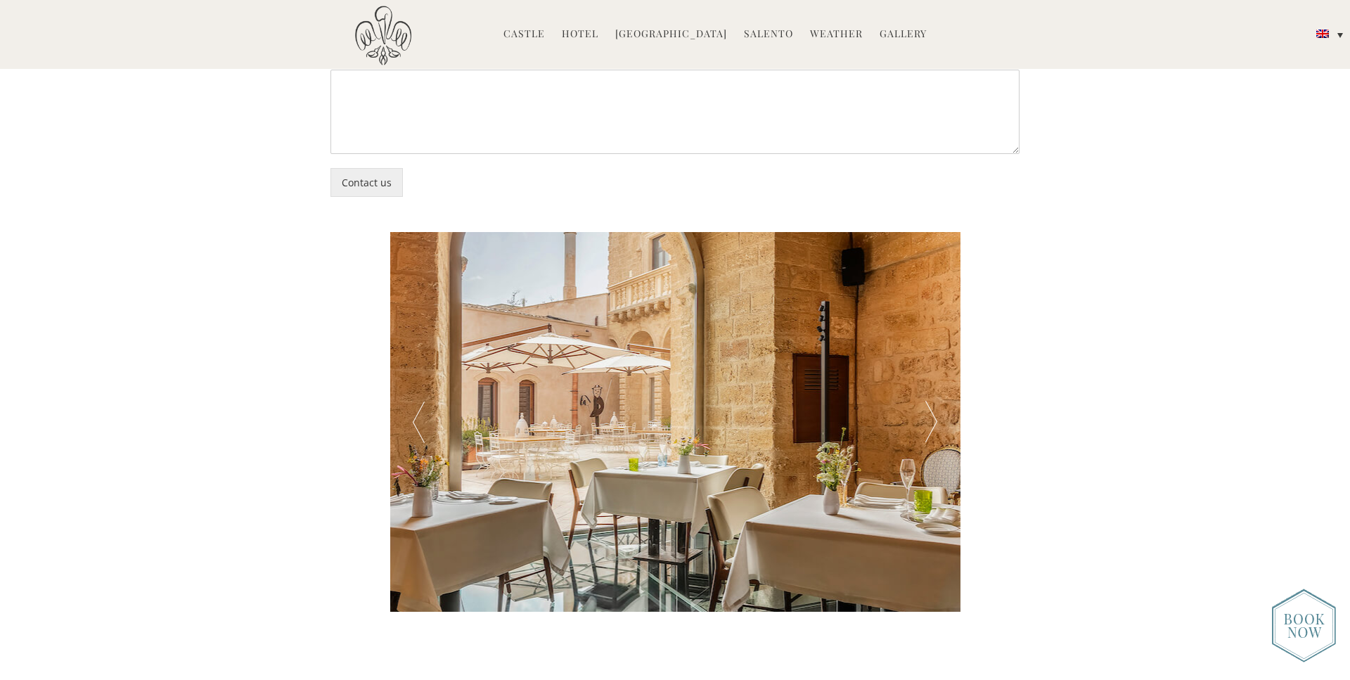  Describe the element at coordinates (1304, 625) in the screenshot. I see `img: enquire_today_weddings_page.png` at that location.